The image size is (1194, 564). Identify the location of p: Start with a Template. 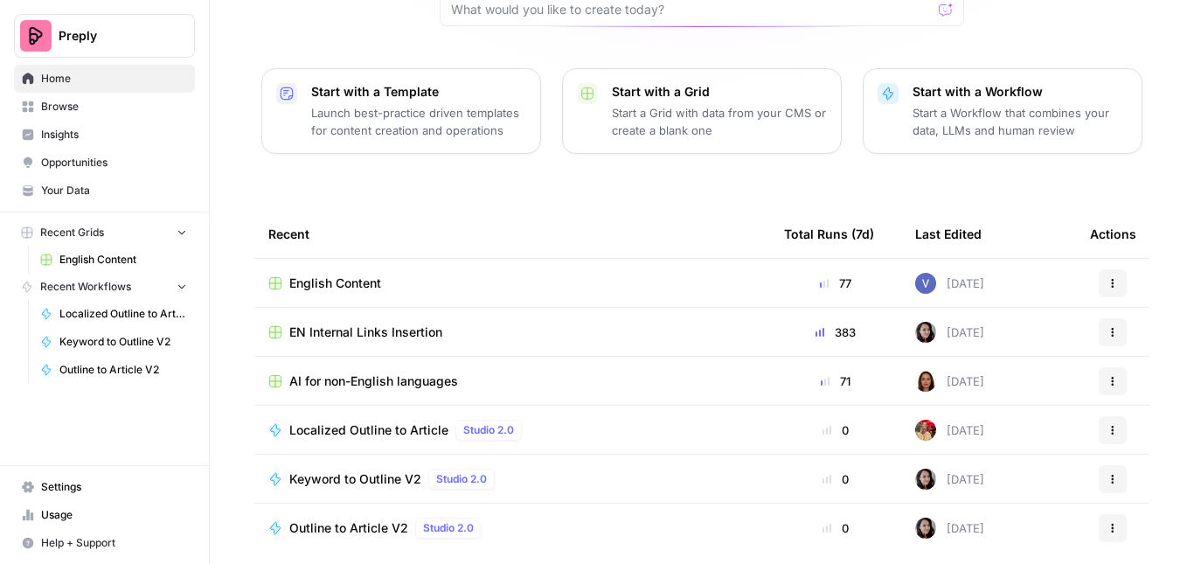
(419, 92).